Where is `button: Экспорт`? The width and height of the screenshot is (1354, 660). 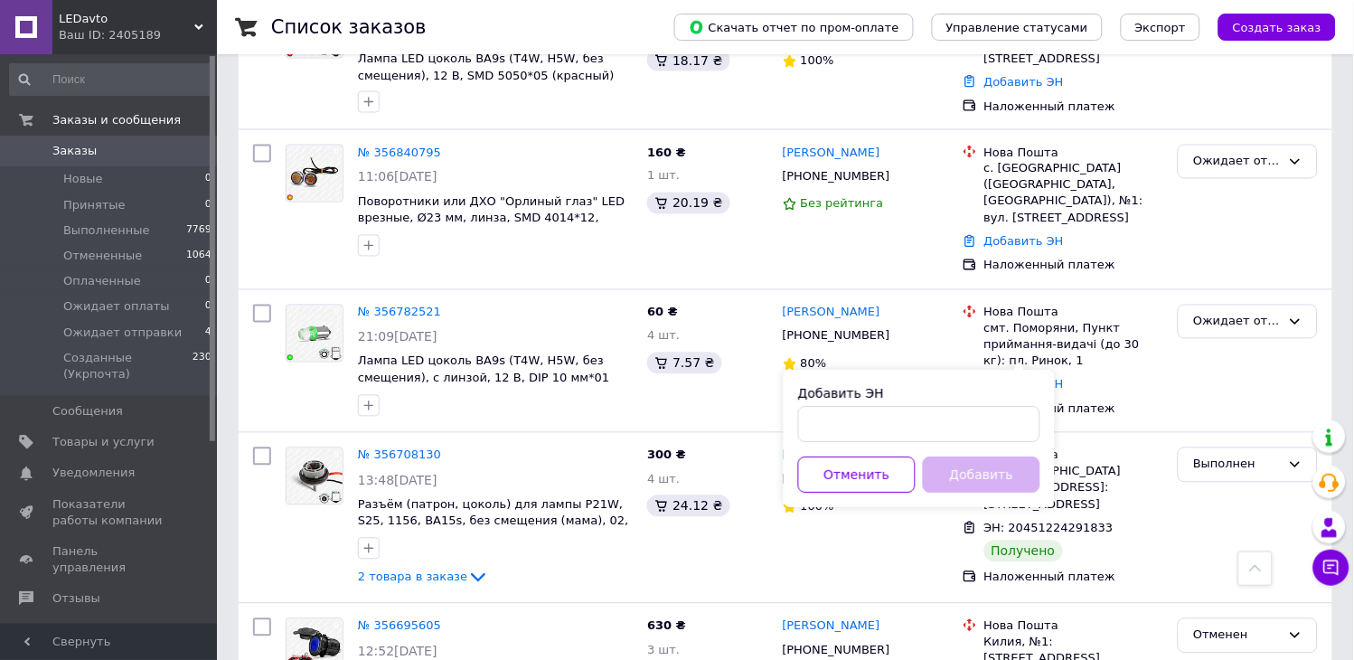 button: Экспорт is located at coordinates (1161, 27).